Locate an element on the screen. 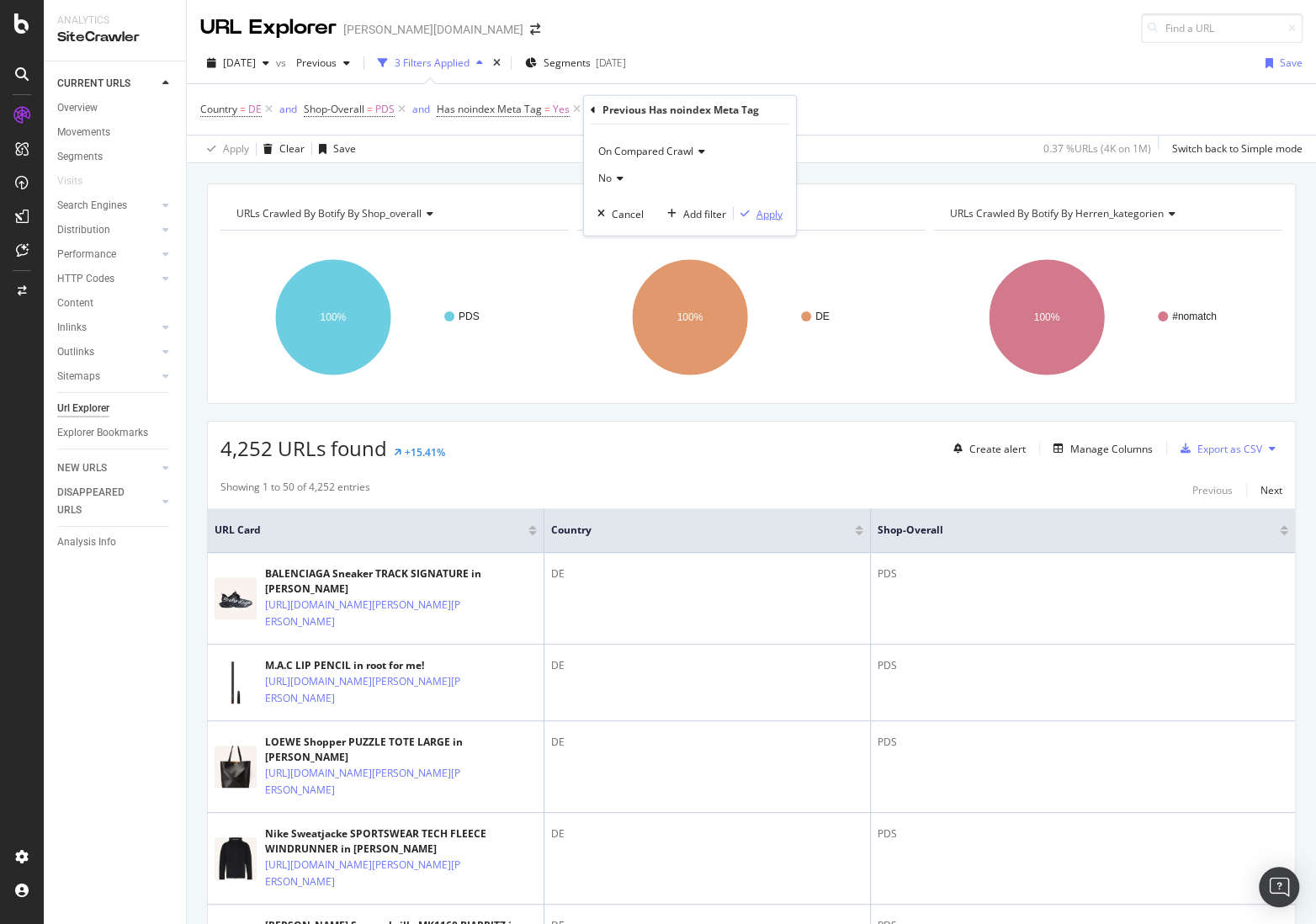  button: Cancel is located at coordinates (616, 214).